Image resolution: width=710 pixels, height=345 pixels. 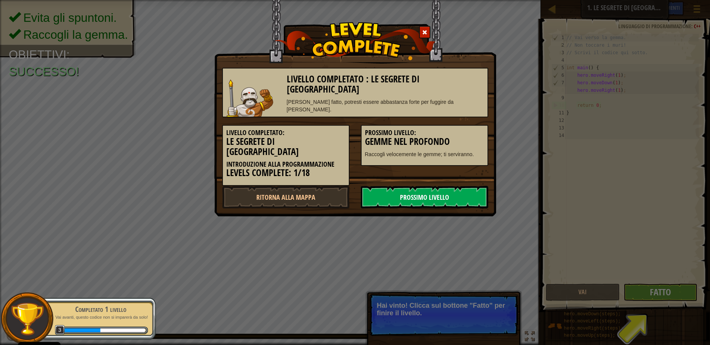 I want to click on h5: Prossimo livello:, so click(x=424, y=133).